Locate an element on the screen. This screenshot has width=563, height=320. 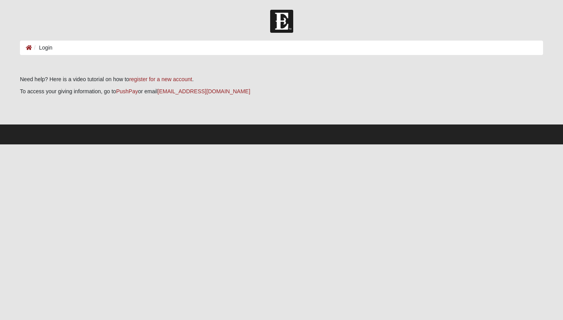
p: To access your giving information, go to or email is located at coordinates (281, 91).